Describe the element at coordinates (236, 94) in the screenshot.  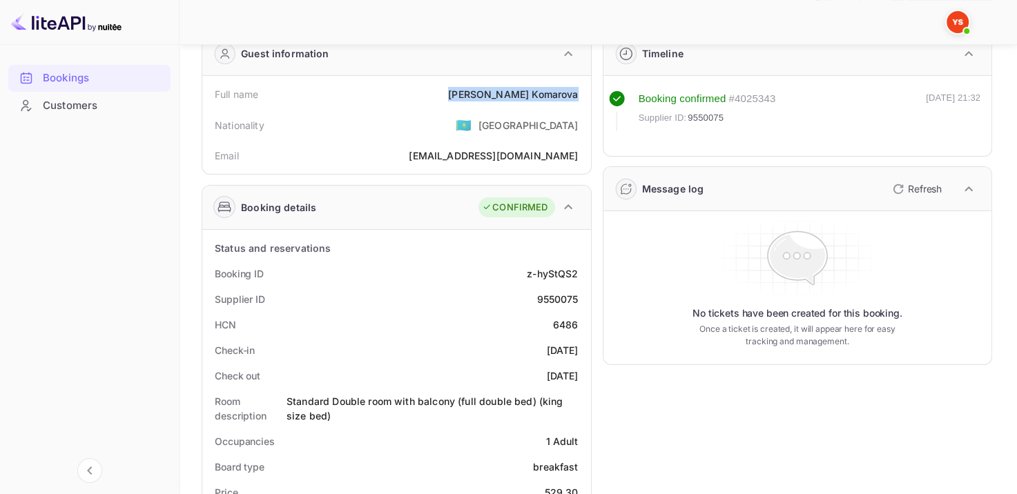
I see `div: Full name` at that location.